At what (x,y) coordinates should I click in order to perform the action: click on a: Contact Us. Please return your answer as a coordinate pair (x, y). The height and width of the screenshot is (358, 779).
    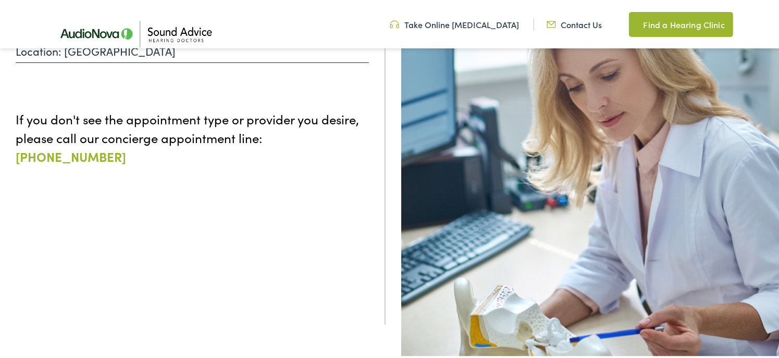
    Looking at the image, I should click on (574, 23).